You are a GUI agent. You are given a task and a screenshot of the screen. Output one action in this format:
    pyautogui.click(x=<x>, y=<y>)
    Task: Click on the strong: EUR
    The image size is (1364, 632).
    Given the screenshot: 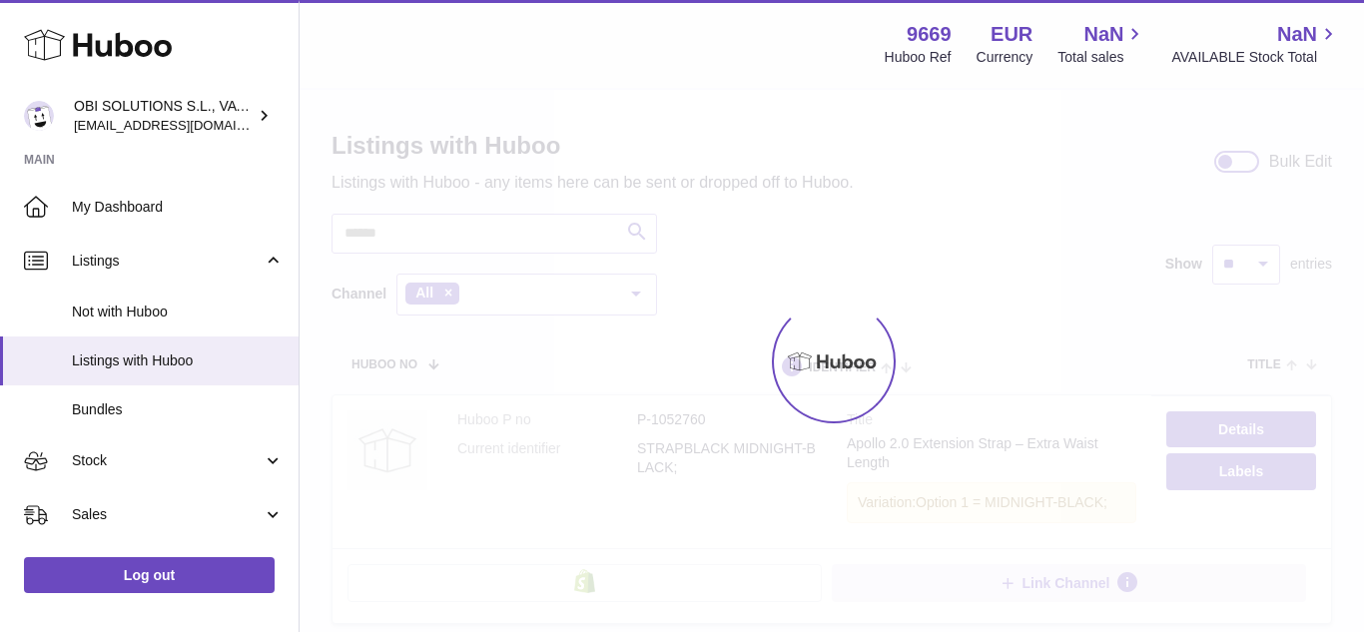 What is the action you would take?
    pyautogui.click(x=1011, y=34)
    